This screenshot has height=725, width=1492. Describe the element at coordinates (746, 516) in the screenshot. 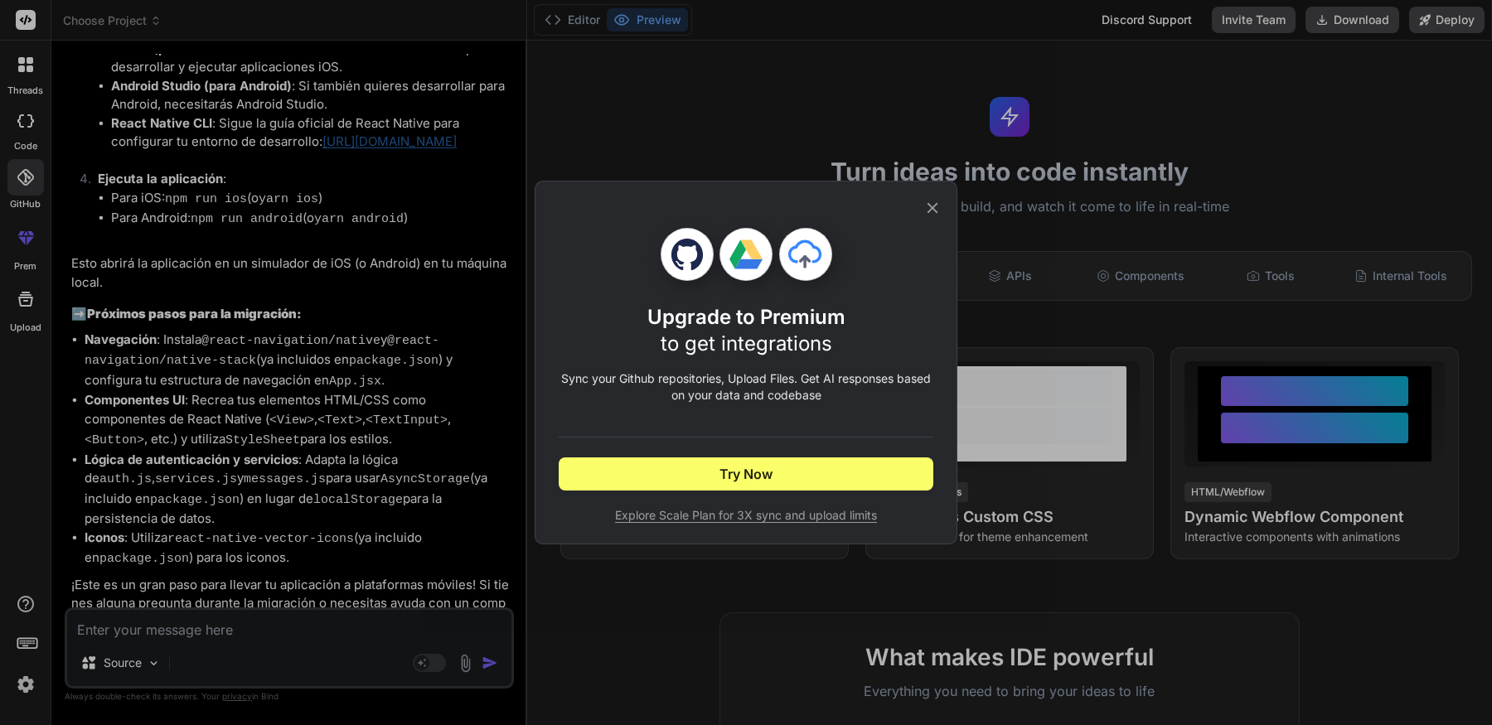

I see `span: Explore Scale Plan for 3X sync and upload limits` at that location.